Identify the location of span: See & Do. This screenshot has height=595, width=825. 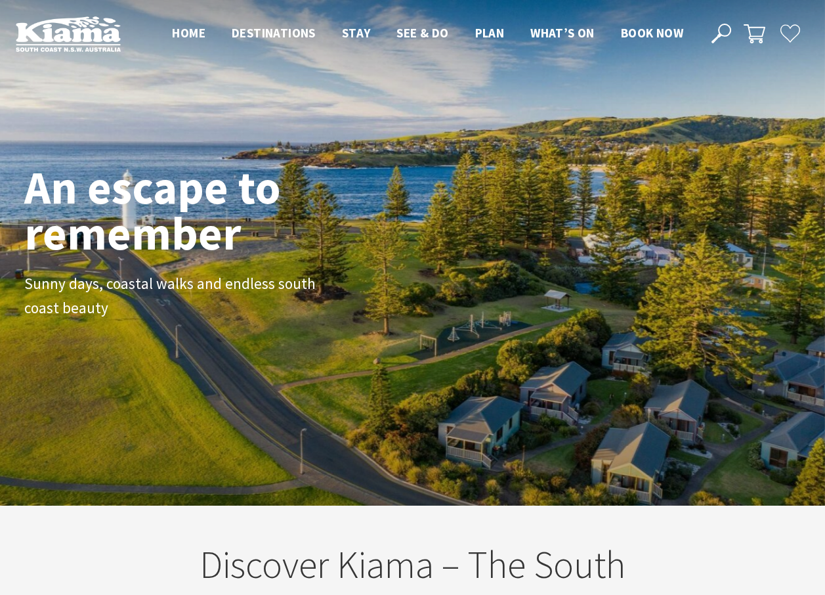
(422, 33).